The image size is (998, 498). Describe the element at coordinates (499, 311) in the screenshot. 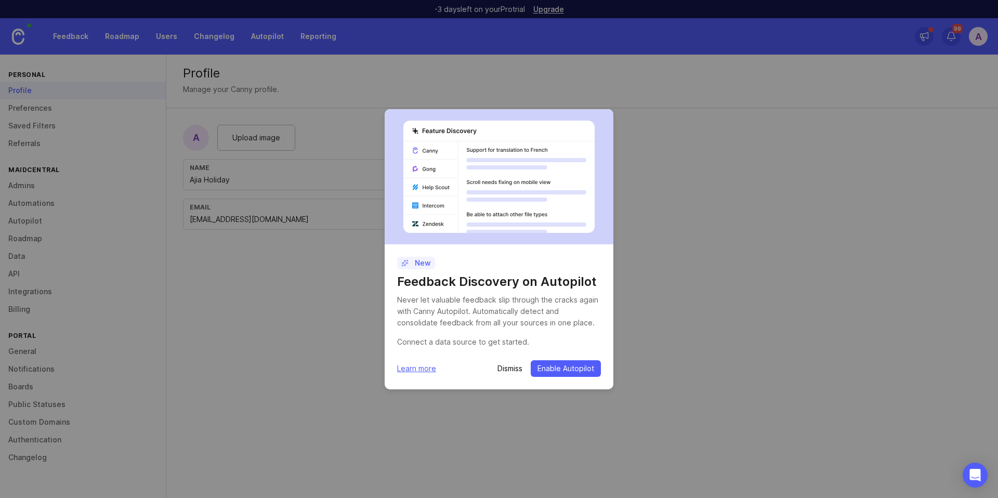

I see `div: Never let valuable feedback slip through the cracks again with Canny Autopilot. Automatically det...` at that location.